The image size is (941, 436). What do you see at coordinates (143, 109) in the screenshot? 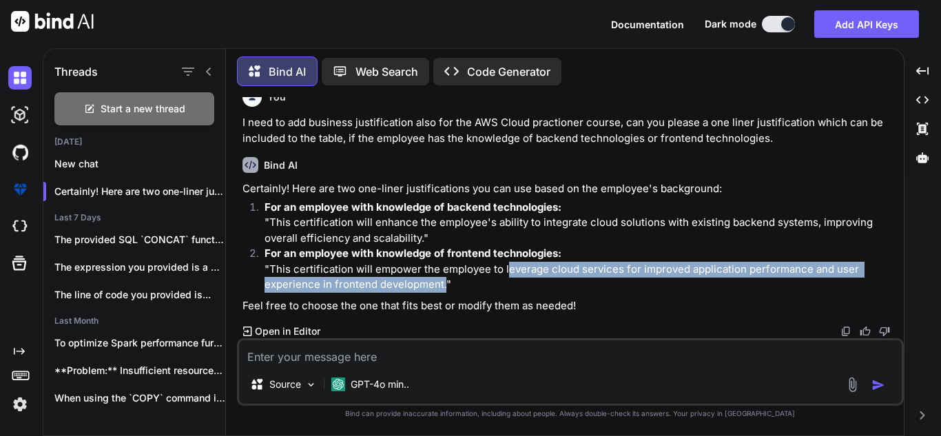
I see `span: Start a new thread` at bounding box center [143, 109].